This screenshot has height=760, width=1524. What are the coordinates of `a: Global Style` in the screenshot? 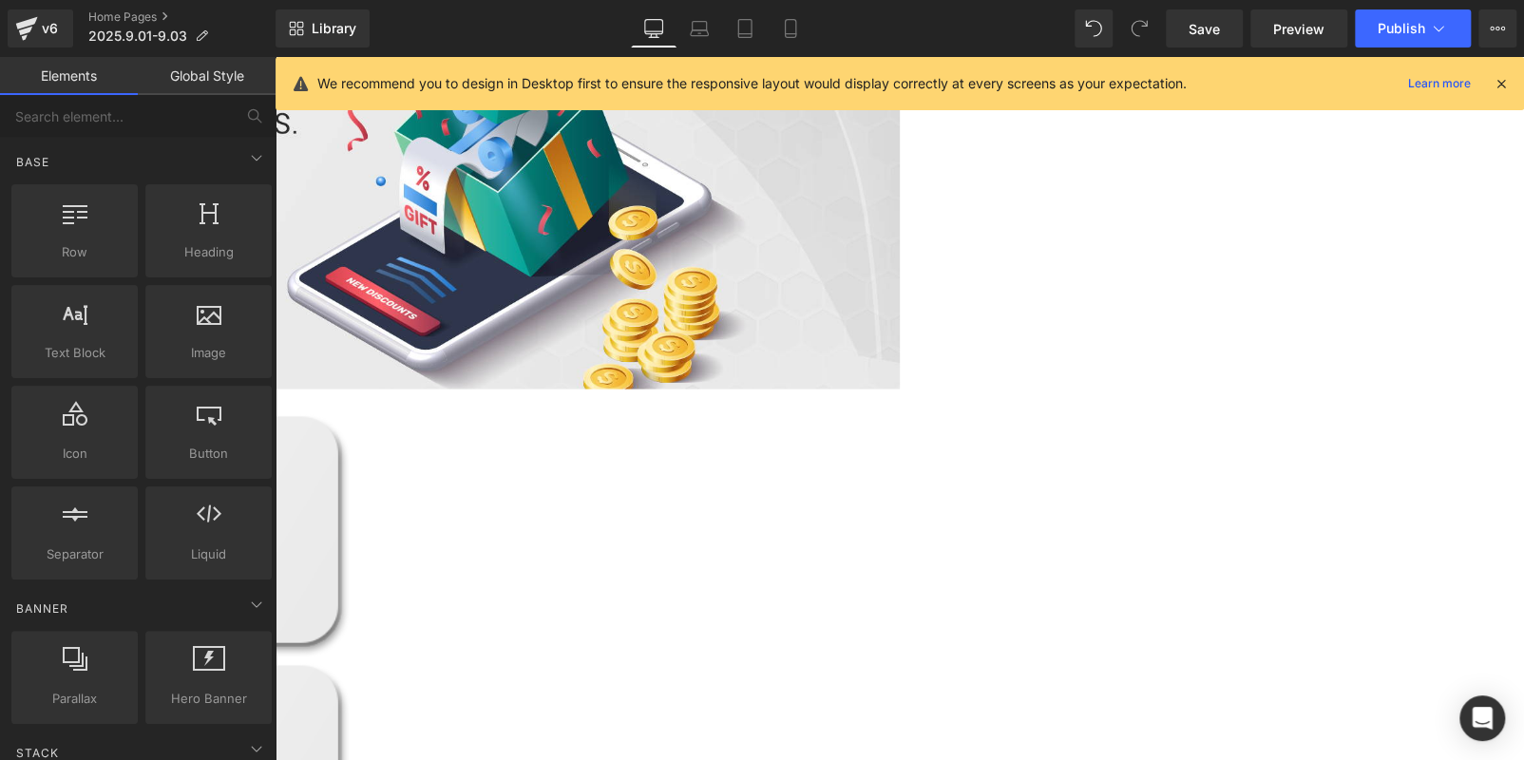 It's located at (206, 76).